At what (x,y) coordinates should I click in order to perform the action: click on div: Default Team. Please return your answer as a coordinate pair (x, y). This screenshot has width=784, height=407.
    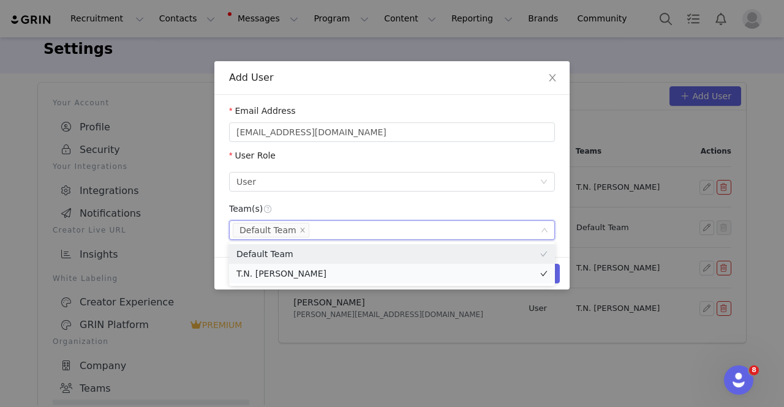
    Looking at the image, I should click on (268, 230).